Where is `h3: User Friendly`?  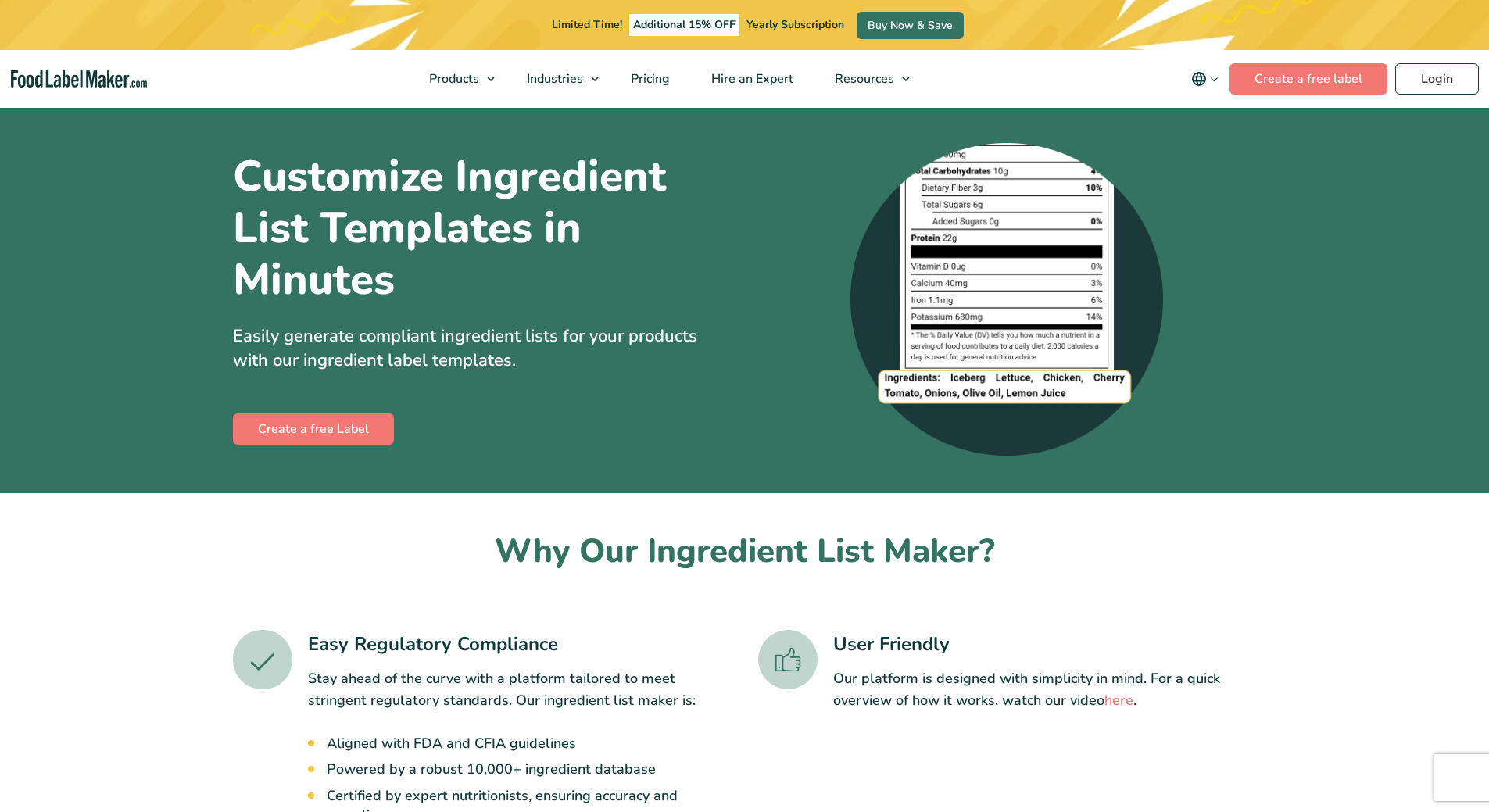 h3: User Friendly is located at coordinates (1046, 644).